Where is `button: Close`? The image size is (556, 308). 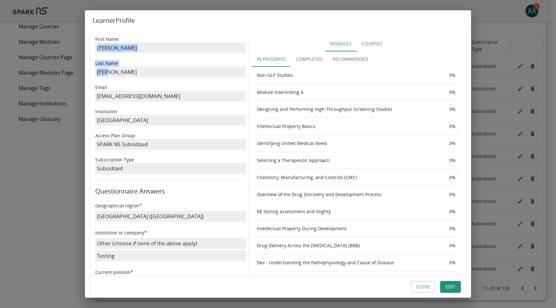
button: Close is located at coordinates (423, 287).